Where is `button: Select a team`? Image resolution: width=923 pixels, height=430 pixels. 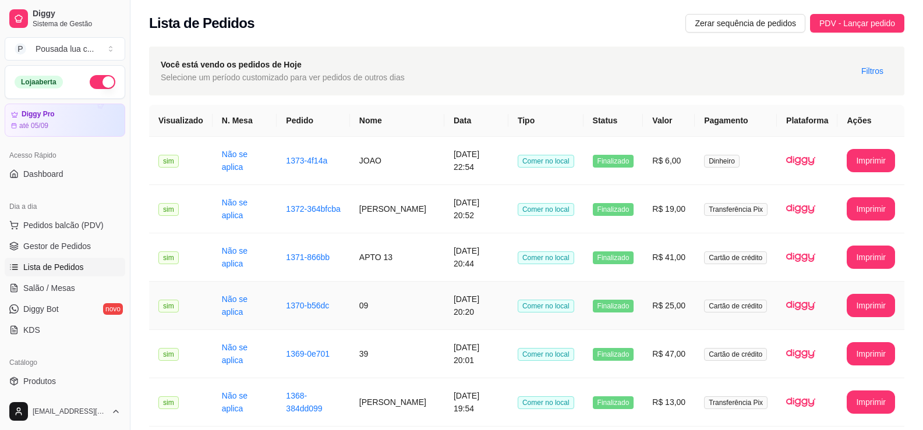
button: Select a team is located at coordinates (65, 49).